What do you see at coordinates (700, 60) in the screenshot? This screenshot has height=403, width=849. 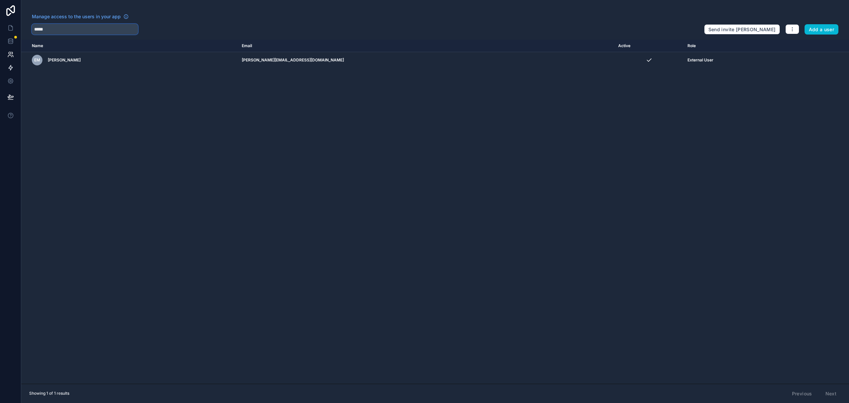 I see `span: External User` at bounding box center [700, 60].